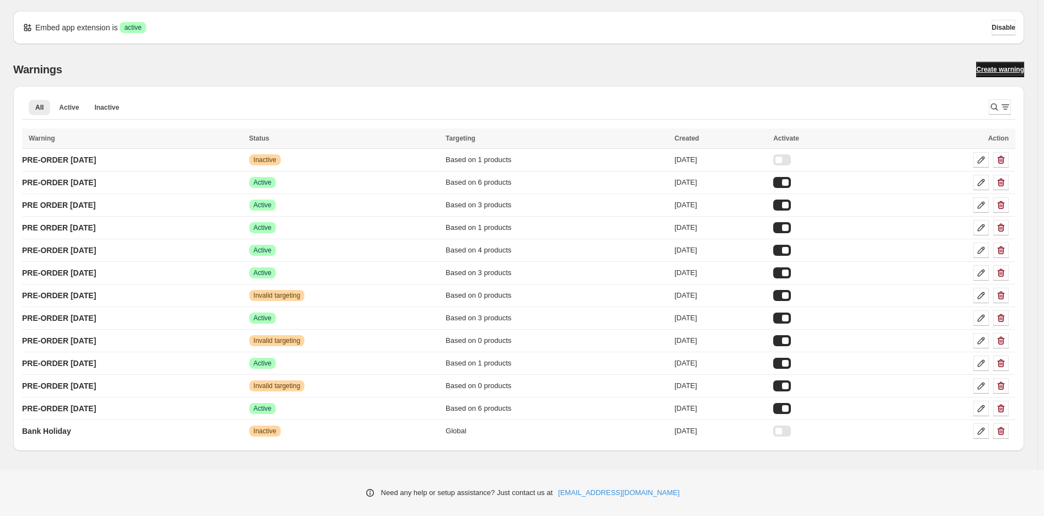 The width and height of the screenshot is (1044, 516). What do you see at coordinates (46, 431) in the screenshot?
I see `p: Bank Holiday` at bounding box center [46, 431].